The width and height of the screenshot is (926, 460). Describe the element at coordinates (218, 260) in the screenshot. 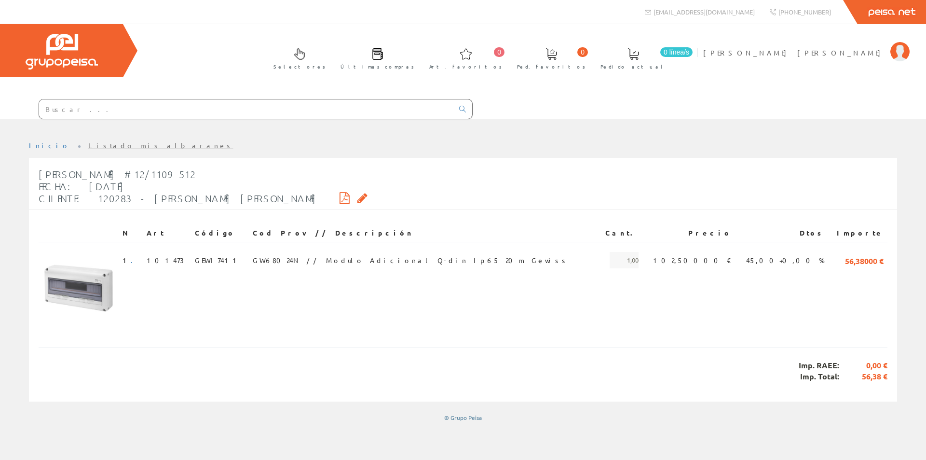

I see `span: GEWI7411` at that location.